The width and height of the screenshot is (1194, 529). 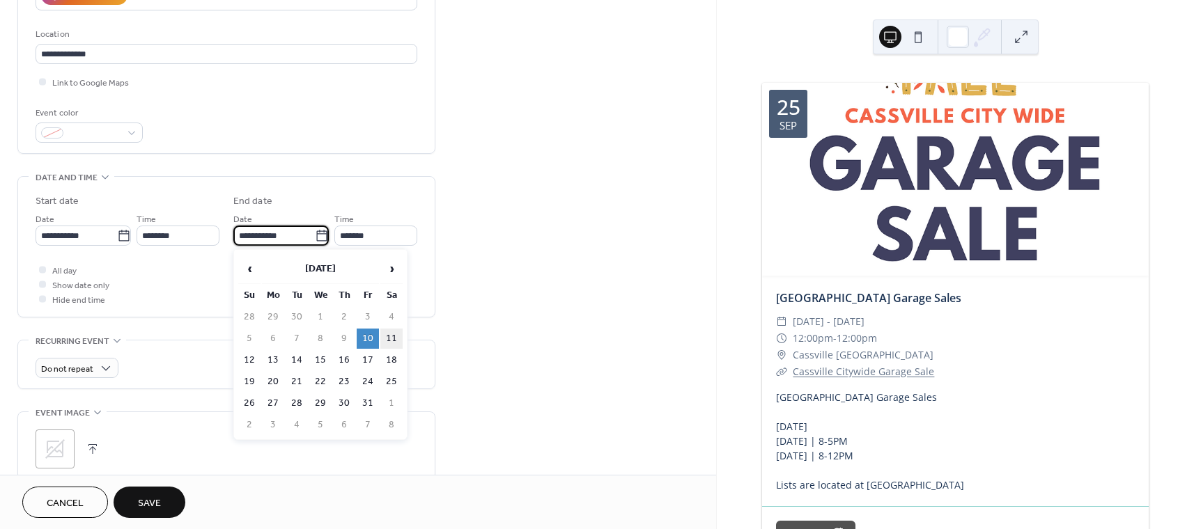 I want to click on td: 24, so click(x=368, y=382).